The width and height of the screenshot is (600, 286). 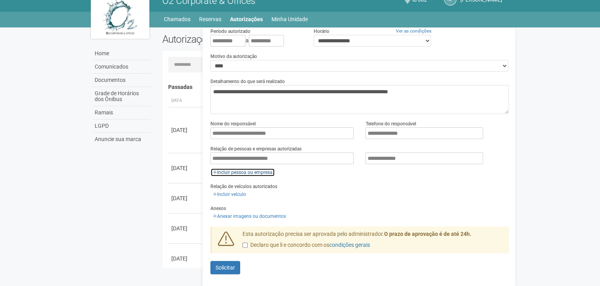 What do you see at coordinates (306, 245) in the screenshot?
I see `label: Declaro que li e concordo com os` at bounding box center [306, 245].